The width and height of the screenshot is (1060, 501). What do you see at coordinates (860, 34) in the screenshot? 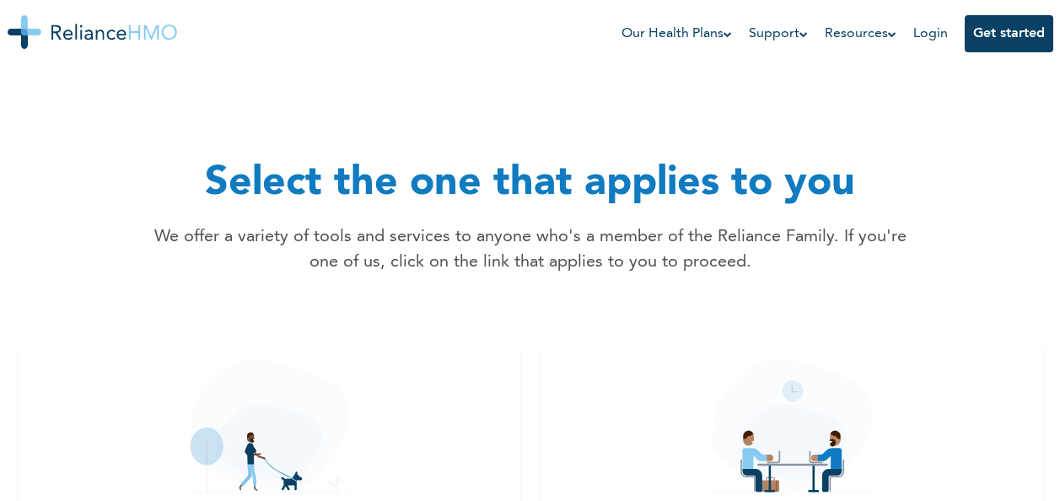
I see `a: Resources` at bounding box center [860, 34].